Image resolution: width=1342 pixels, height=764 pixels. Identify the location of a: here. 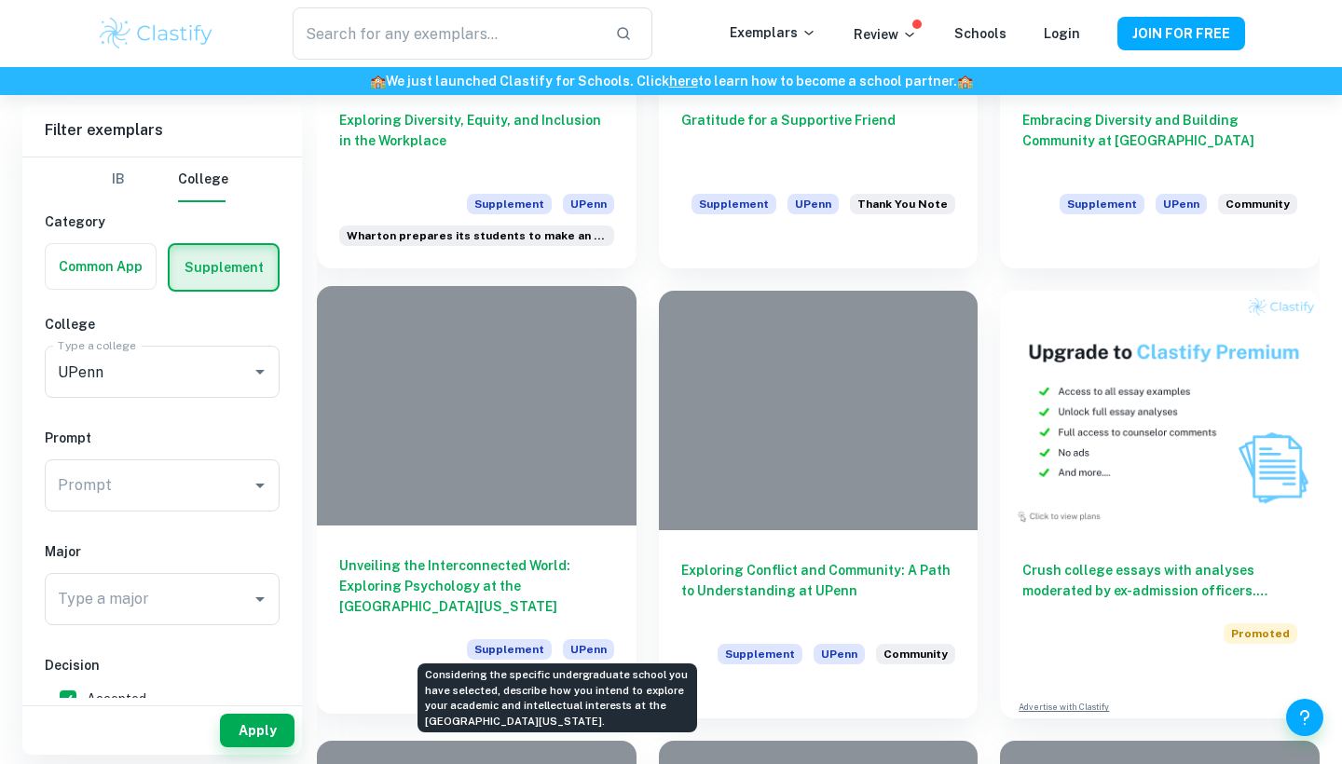
(683, 81).